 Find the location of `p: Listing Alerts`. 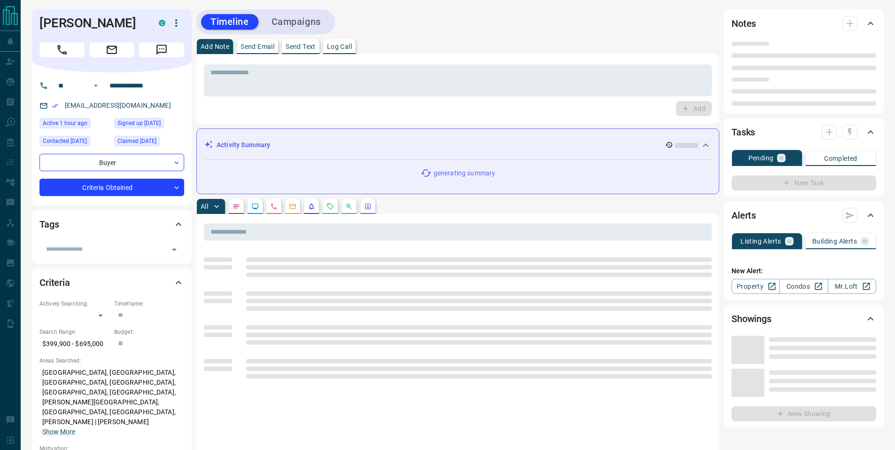

p: Listing Alerts is located at coordinates (761, 241).